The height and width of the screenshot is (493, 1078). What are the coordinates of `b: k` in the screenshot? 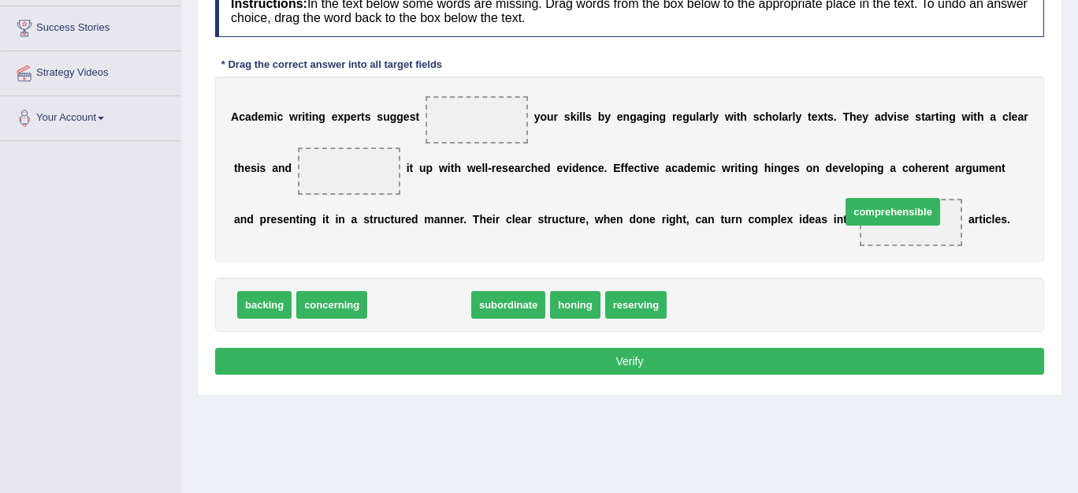 It's located at (574, 117).